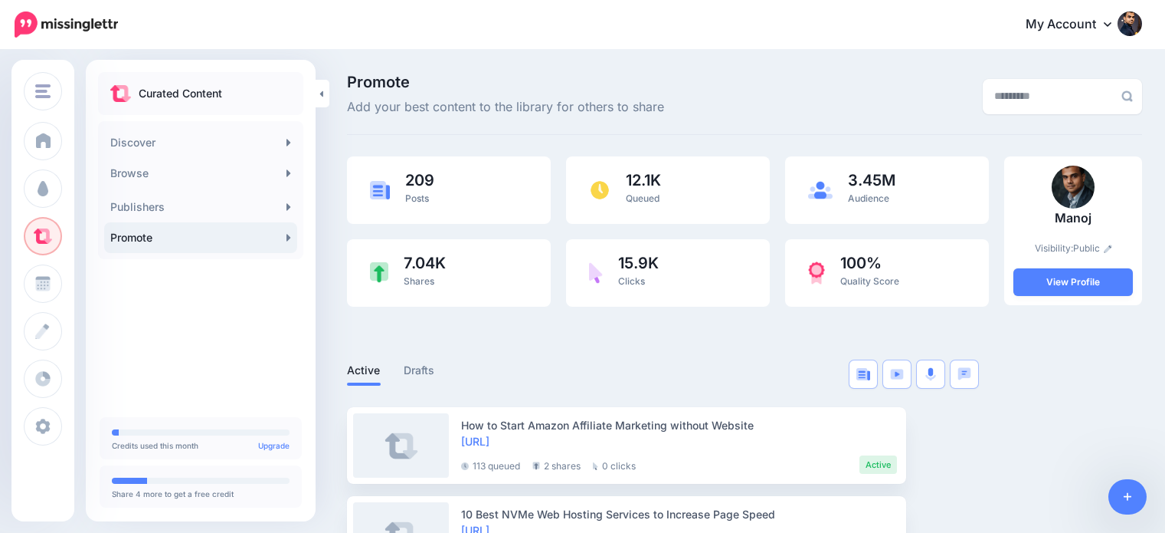  I want to click on span: Shares, so click(419, 280).